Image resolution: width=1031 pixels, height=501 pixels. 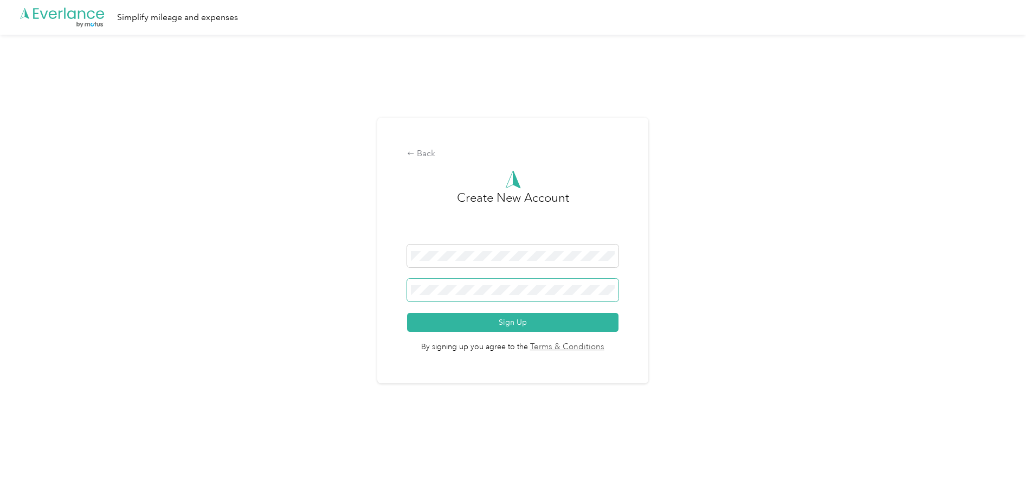 I want to click on button: Sign Up, so click(x=512, y=322).